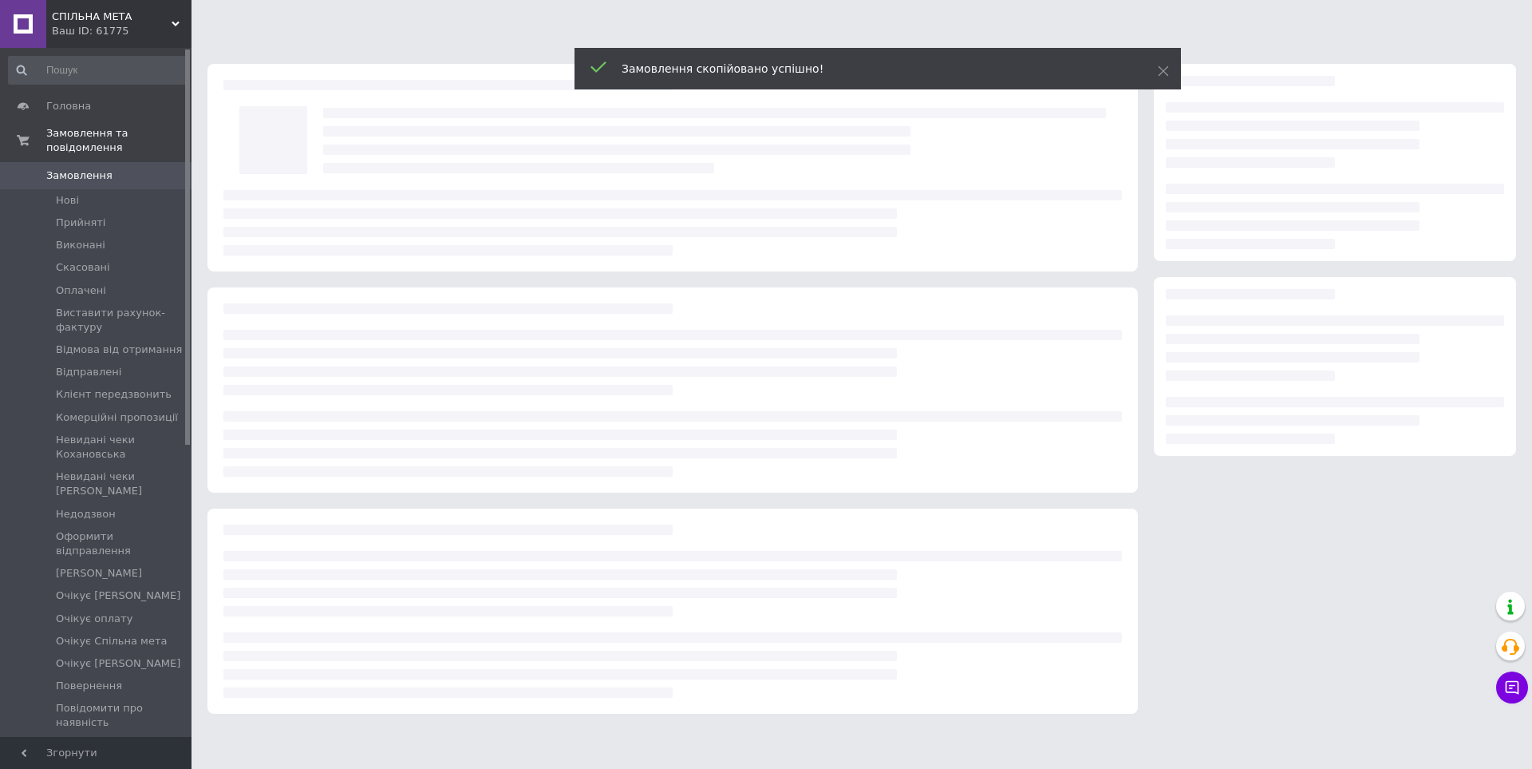 The image size is (1532, 769). What do you see at coordinates (111, 641) in the screenshot?
I see `span: Очікує Спільна мета` at bounding box center [111, 641].